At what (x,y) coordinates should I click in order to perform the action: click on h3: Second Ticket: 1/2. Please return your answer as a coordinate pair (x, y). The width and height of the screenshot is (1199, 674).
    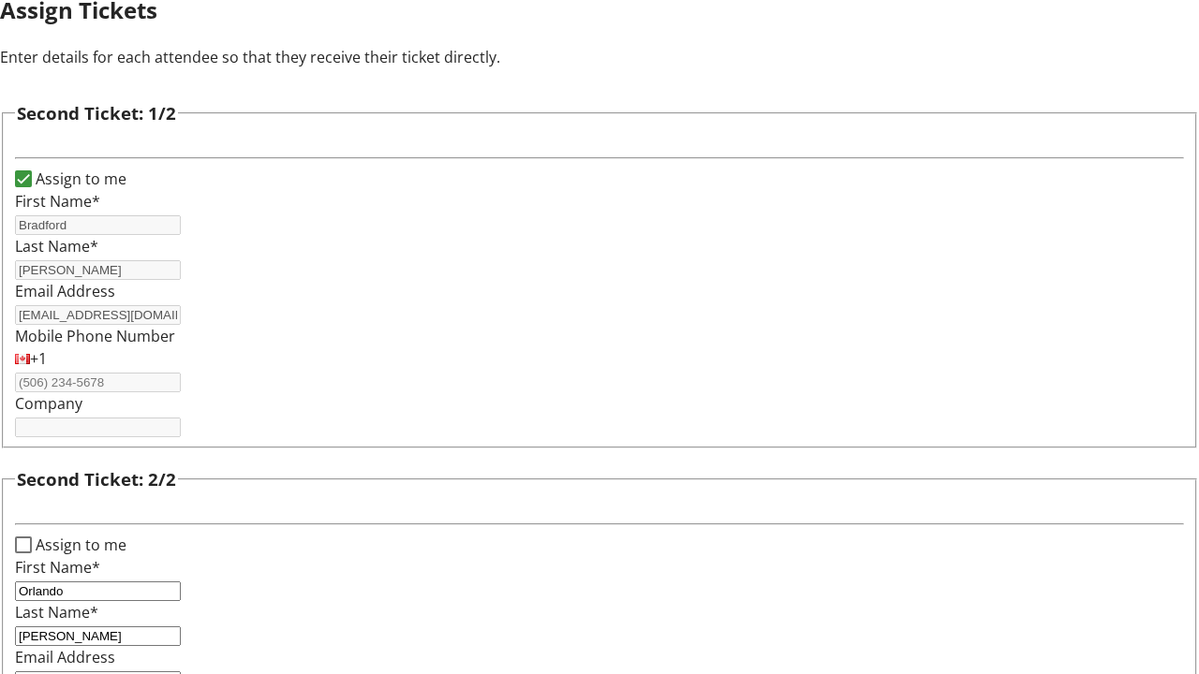
    Looking at the image, I should click on (96, 113).